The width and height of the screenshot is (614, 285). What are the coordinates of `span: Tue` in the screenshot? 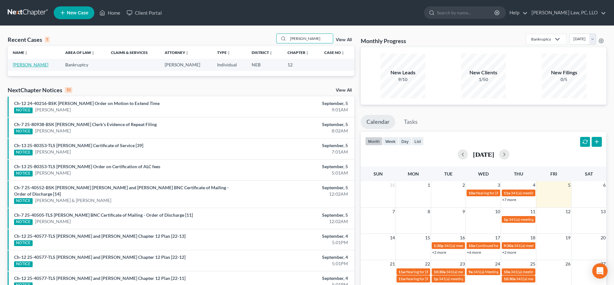 It's located at (448, 174).